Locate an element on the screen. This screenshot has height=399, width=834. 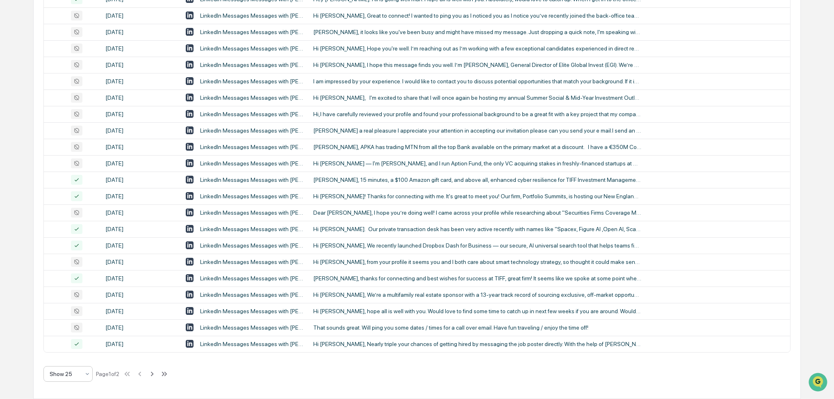
a: 🗄️Attestations is located at coordinates (80, 107).